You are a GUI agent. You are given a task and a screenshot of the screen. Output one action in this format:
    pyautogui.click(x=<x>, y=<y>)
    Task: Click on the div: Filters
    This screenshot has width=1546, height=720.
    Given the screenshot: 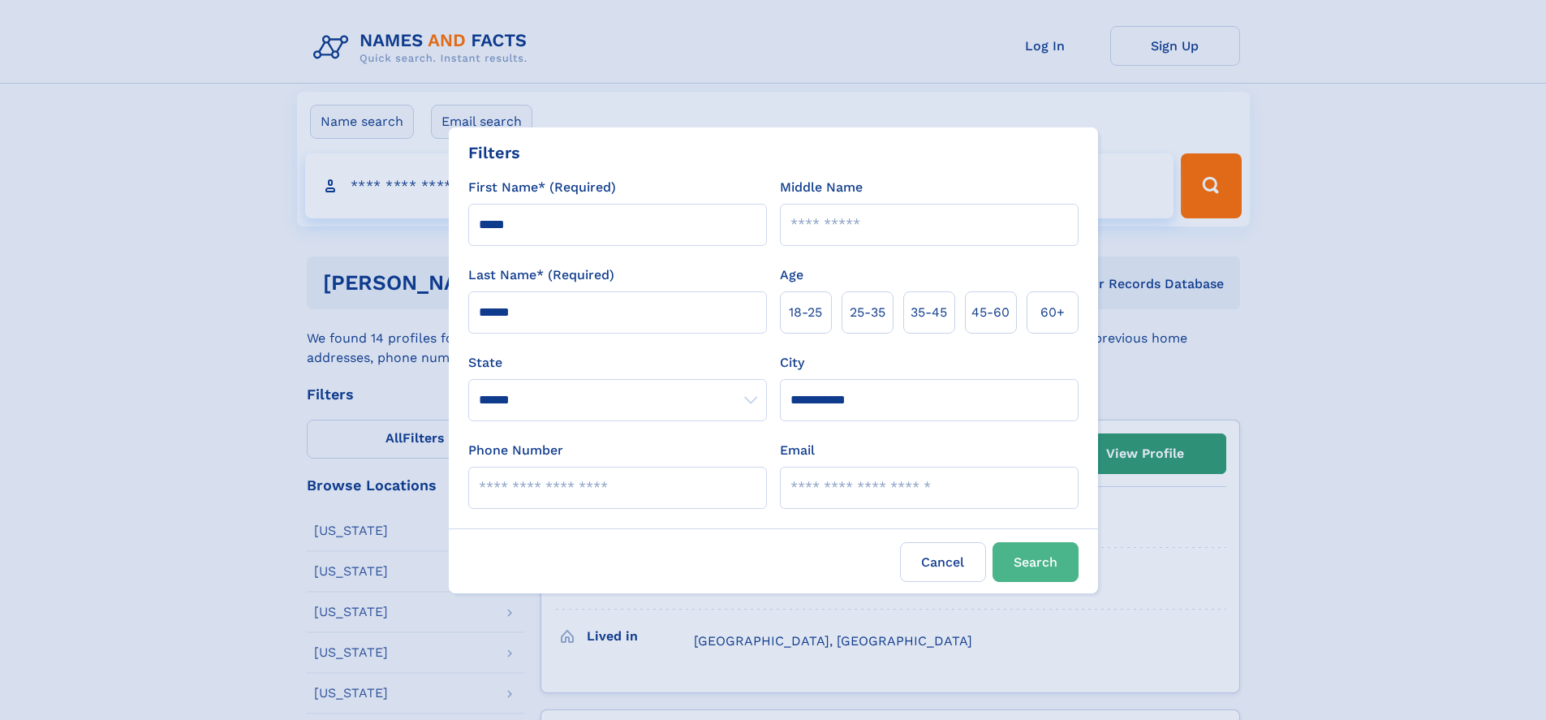 What is the action you would take?
    pyautogui.click(x=494, y=153)
    